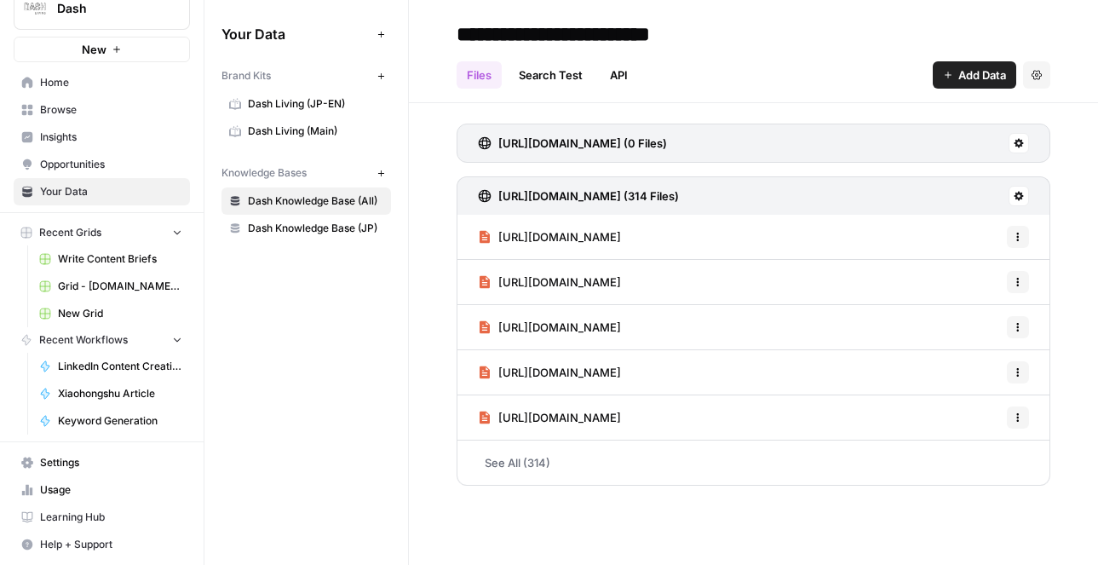 This screenshot has width=1098, height=565. What do you see at coordinates (111, 137) in the screenshot?
I see `span: Insights` at bounding box center [111, 137].